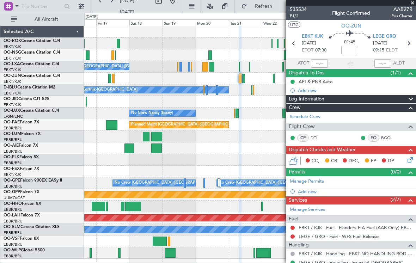  I want to click on span: OO-NSG, so click(12, 53).